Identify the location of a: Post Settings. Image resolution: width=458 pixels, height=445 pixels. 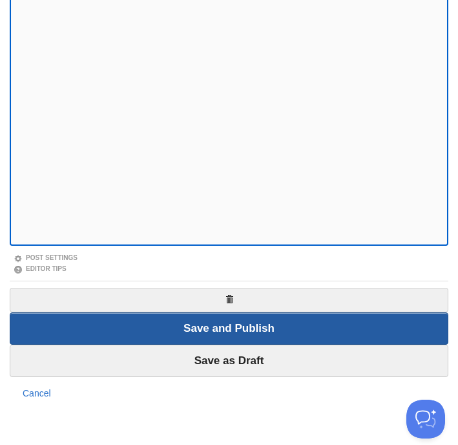
(45, 257).